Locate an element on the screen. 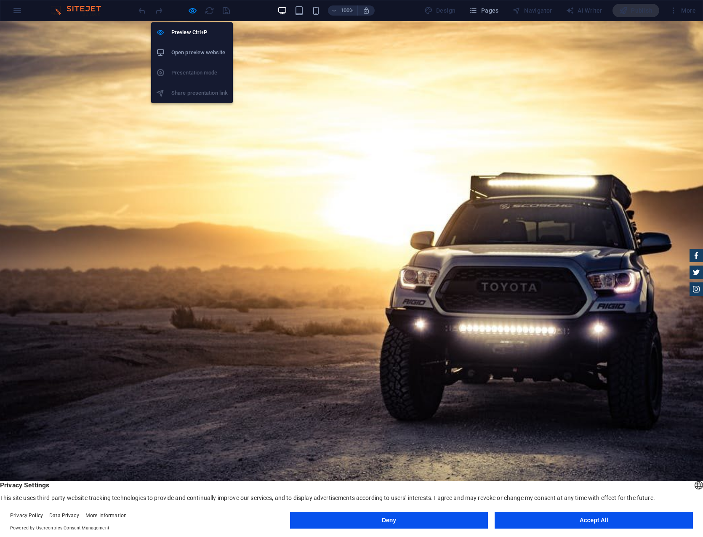 Image resolution: width=703 pixels, height=537 pixels. h6: Open preview website is located at coordinates (199, 53).